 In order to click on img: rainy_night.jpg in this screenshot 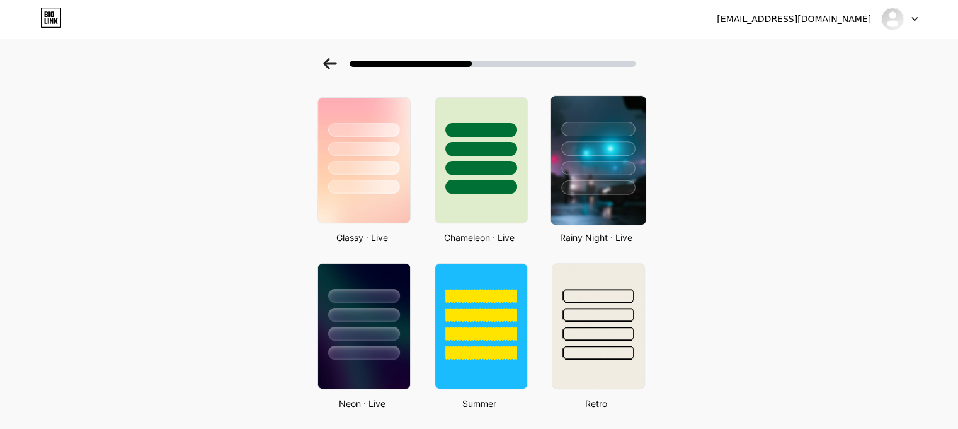, I will do `click(598, 160)`.